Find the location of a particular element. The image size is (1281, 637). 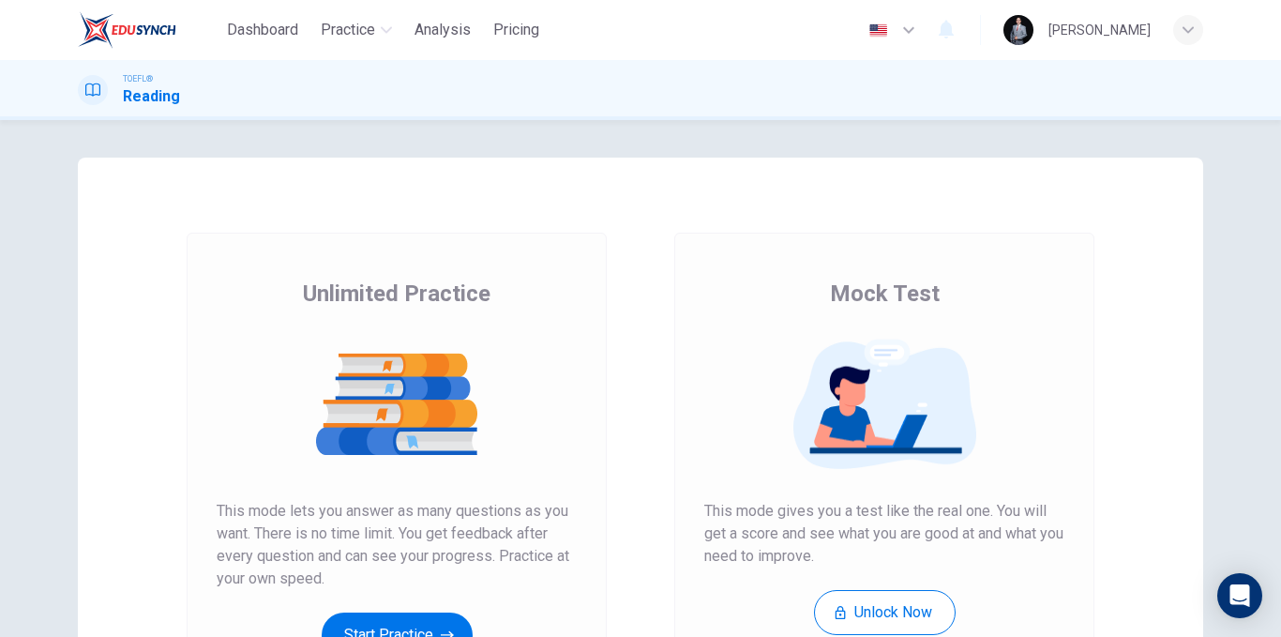

span: Dashboard is located at coordinates (263, 30).